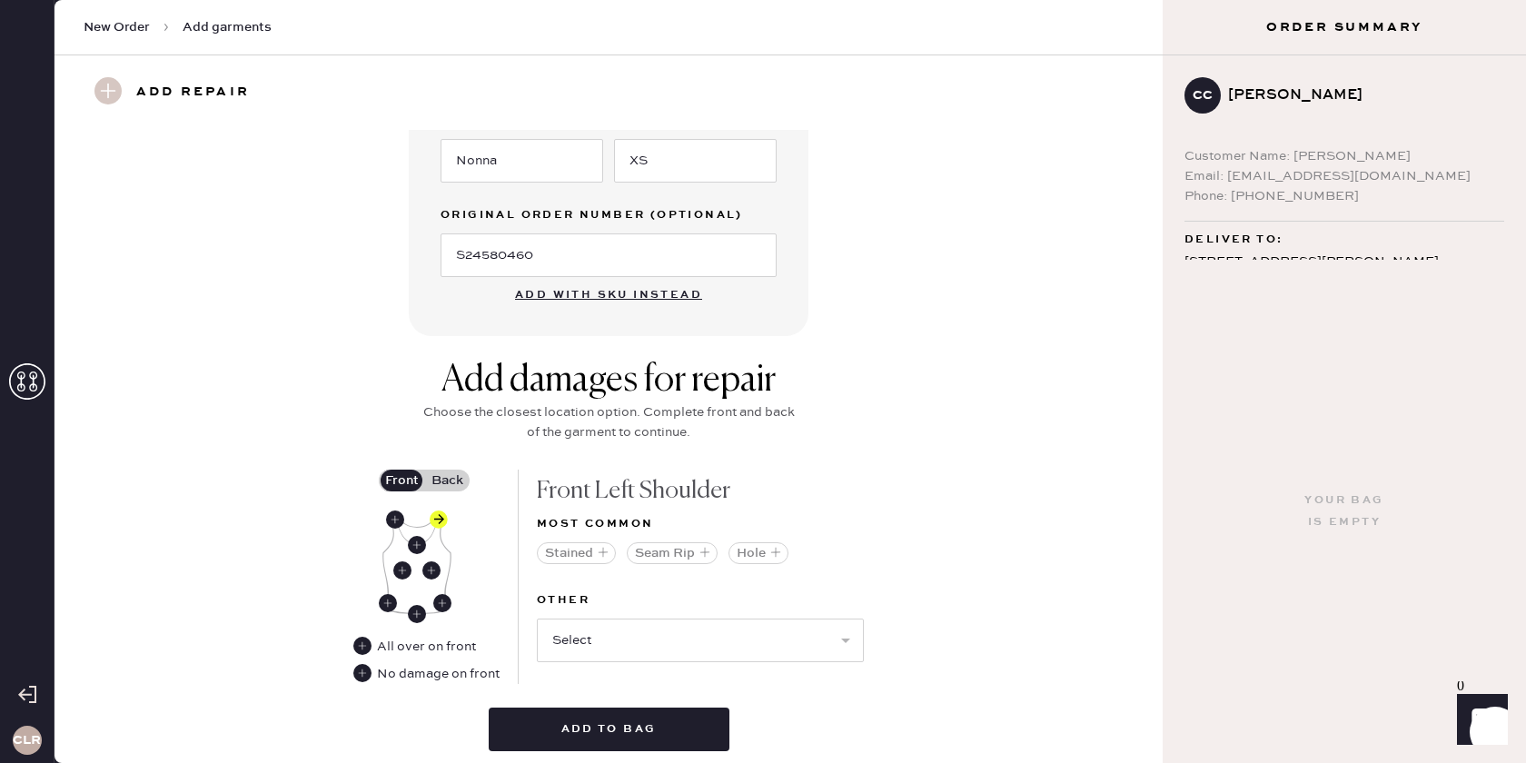  Describe the element at coordinates (521, 161) in the screenshot. I see `input: e.g. Navy` at that location.